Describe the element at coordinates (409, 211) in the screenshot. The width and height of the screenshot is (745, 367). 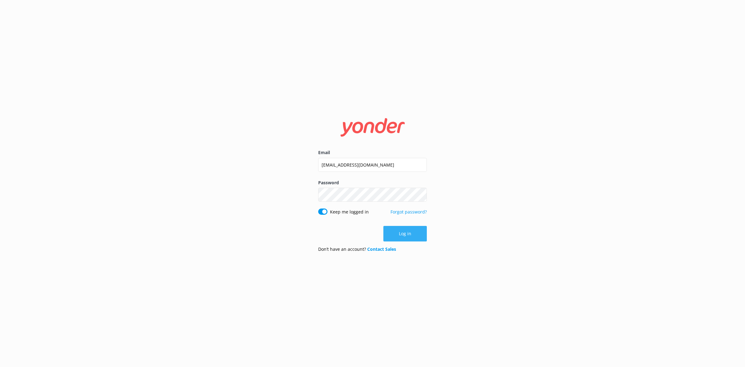
I see `a: Forgot password?` at that location.